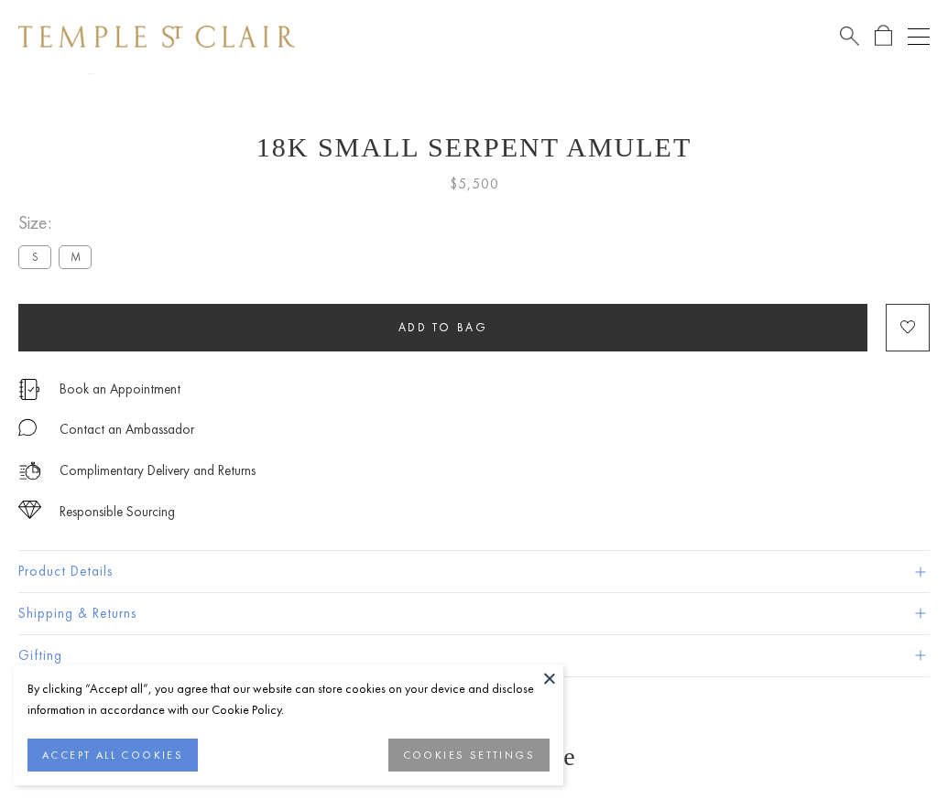  What do you see at coordinates (473, 656) in the screenshot?
I see `button: Gifting` at bounding box center [473, 656].